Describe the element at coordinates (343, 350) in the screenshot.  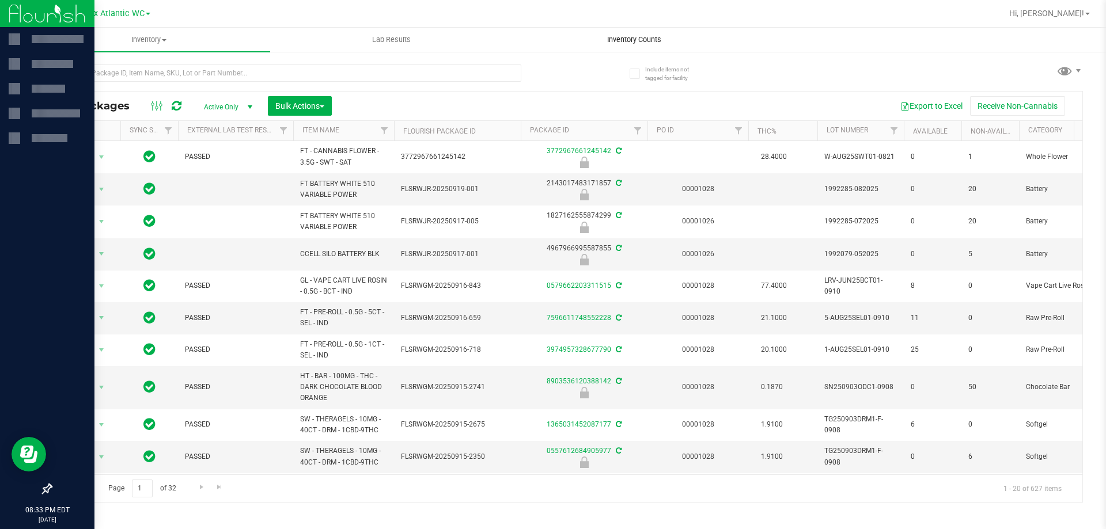
I see `span: FT - PRE-ROLL - 0.5G - 1CT - SEL - IND` at that location.